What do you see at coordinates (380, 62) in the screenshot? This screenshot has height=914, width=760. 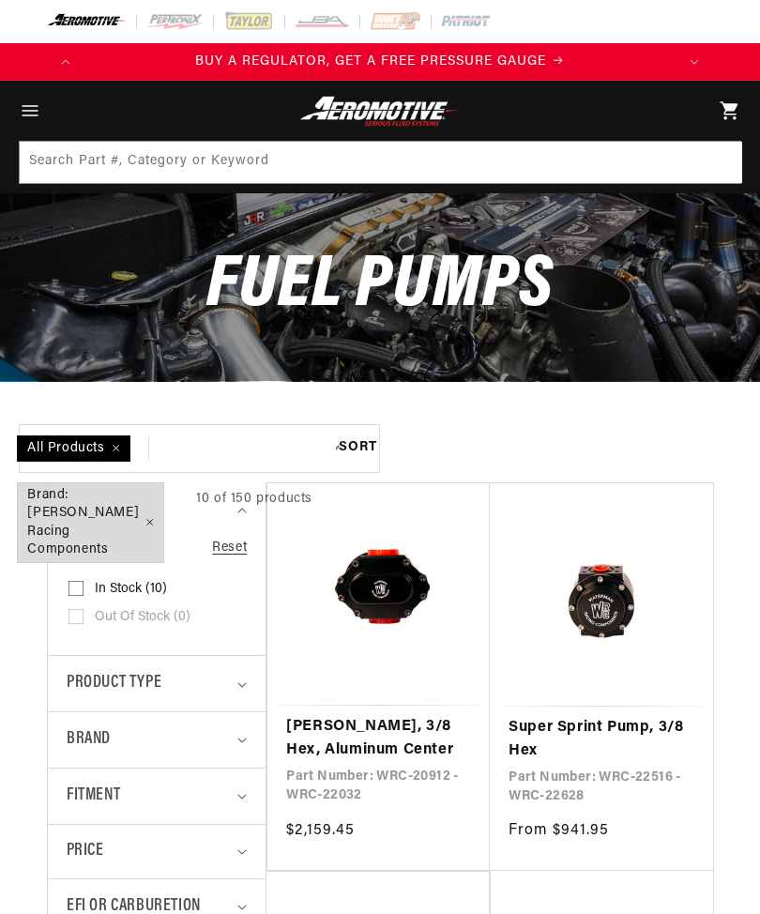 I see `a: BUY A REGULATOR, GET A FREE PRESSURE GAUGE` at bounding box center [380, 62].